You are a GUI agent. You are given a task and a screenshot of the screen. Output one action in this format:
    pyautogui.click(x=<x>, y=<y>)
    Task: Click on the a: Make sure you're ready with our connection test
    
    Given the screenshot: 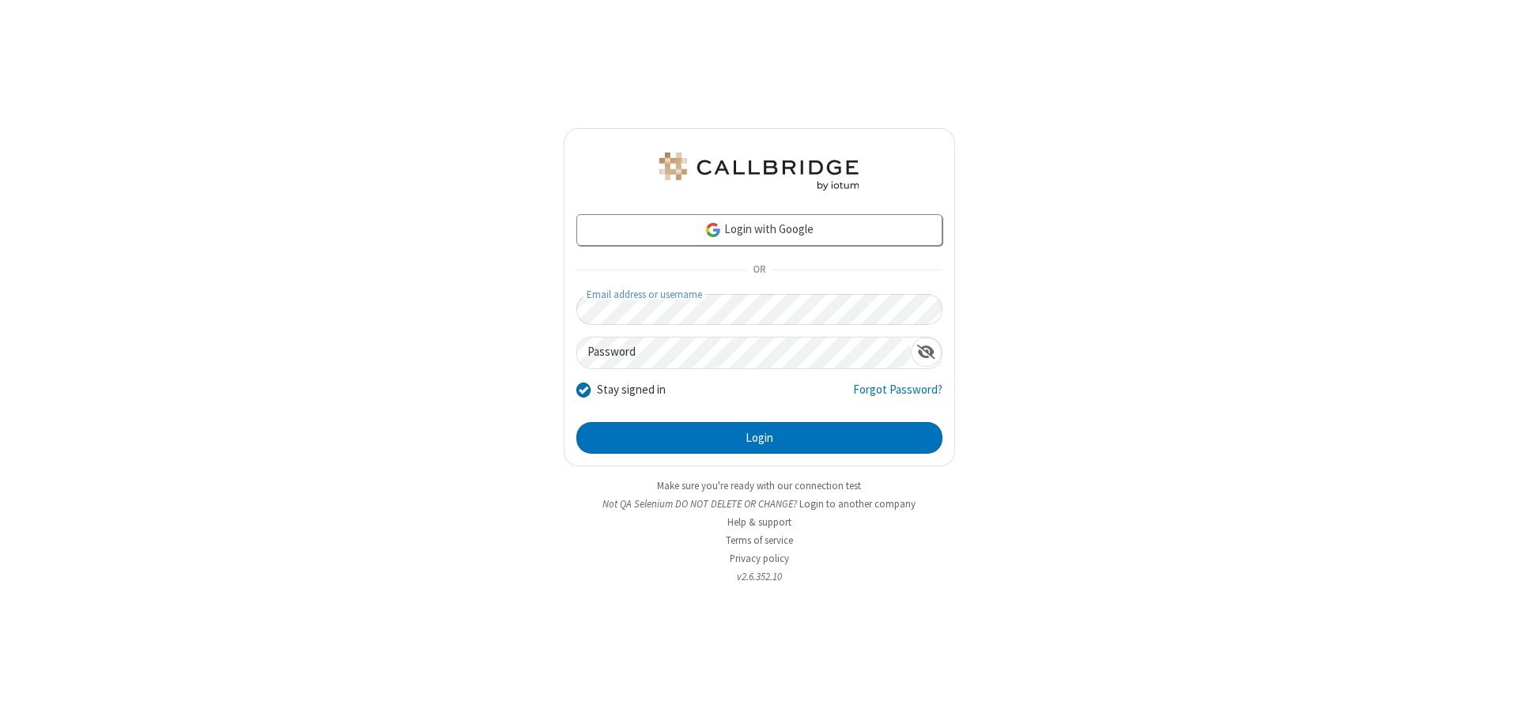 What is the action you would take?
    pyautogui.click(x=759, y=486)
    